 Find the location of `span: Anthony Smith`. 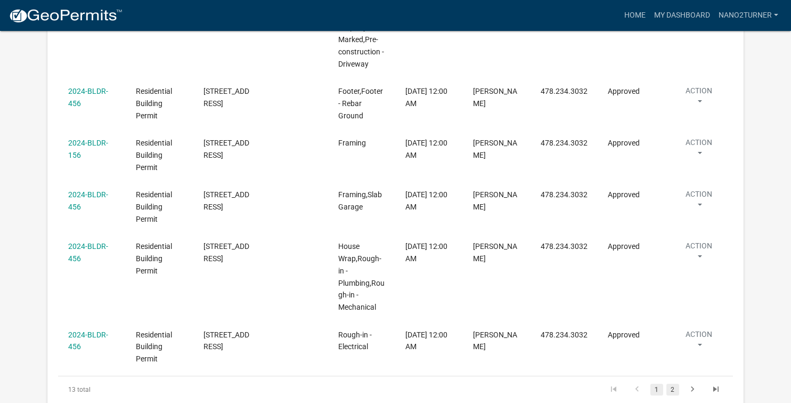

span: Anthony Smith is located at coordinates (495, 97).